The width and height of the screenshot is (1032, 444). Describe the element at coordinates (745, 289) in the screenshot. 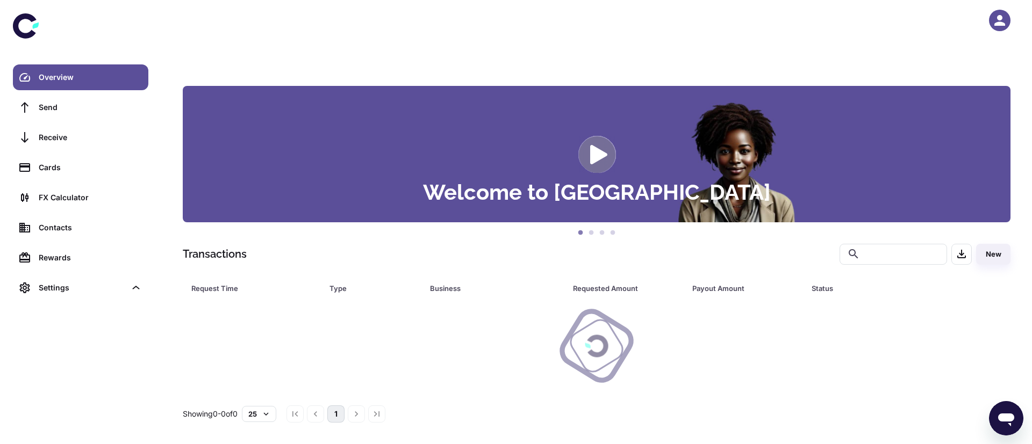

I see `span: Payout Amount` at that location.